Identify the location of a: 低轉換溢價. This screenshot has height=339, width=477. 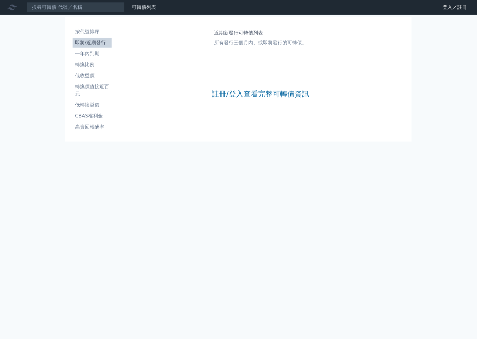
(92, 105).